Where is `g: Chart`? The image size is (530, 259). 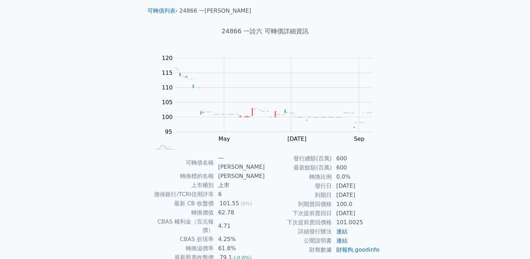 g: Chart is located at coordinates (270, 105).